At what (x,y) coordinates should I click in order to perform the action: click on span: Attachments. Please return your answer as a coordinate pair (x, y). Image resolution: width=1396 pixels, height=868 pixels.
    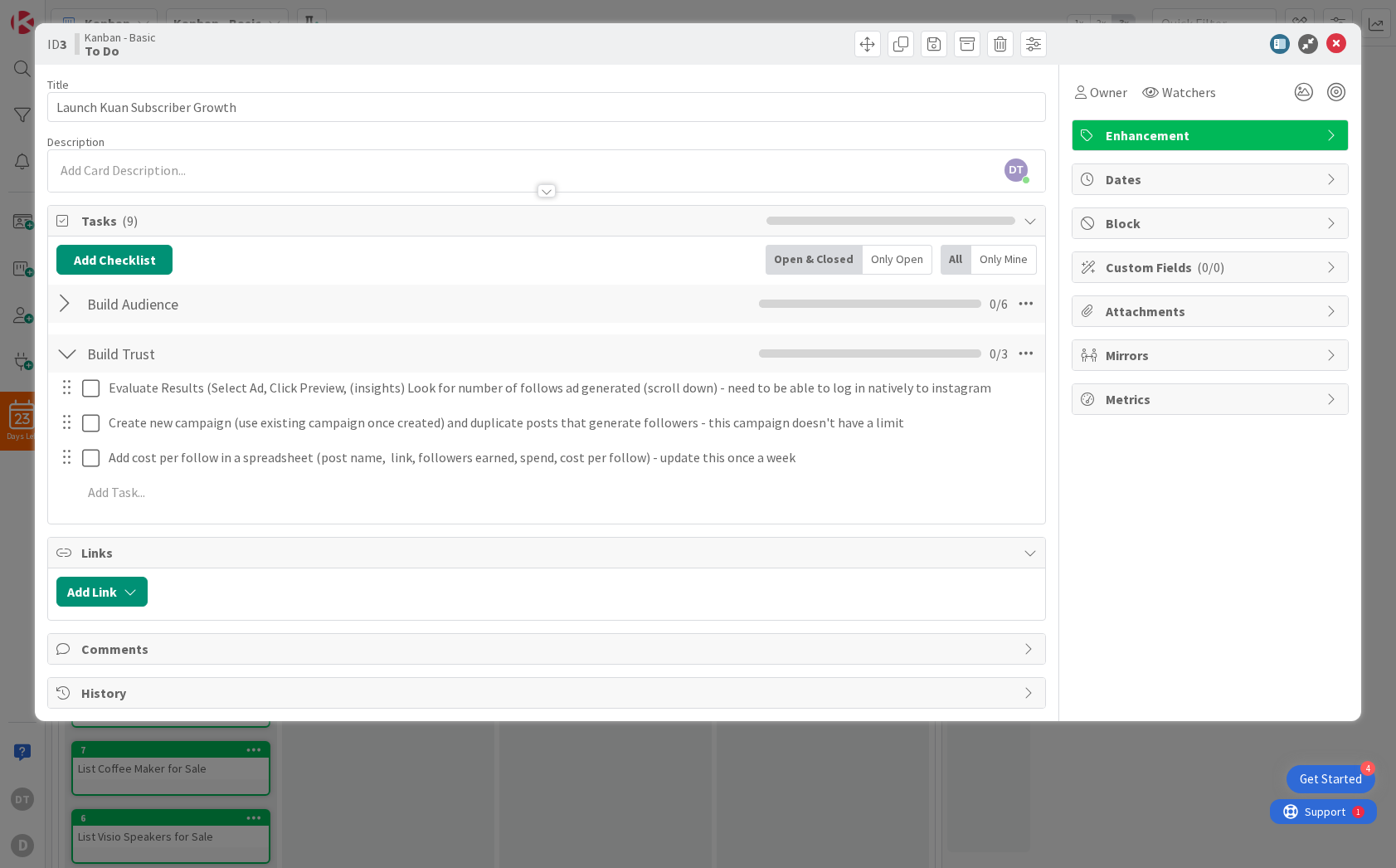
    Looking at the image, I should click on (1212, 311).